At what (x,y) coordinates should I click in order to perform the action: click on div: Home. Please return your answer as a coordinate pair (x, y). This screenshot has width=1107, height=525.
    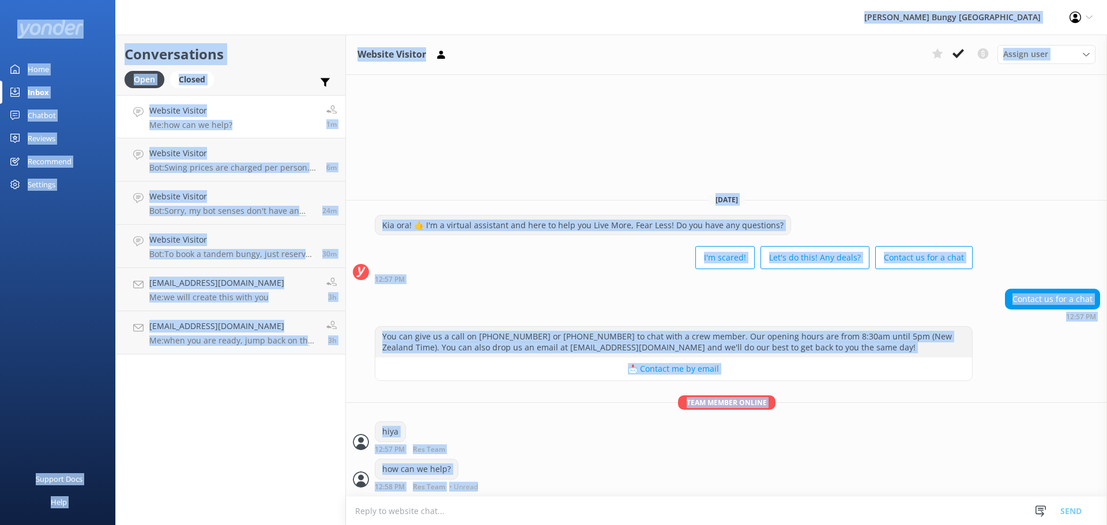
    Looking at the image, I should click on (38, 69).